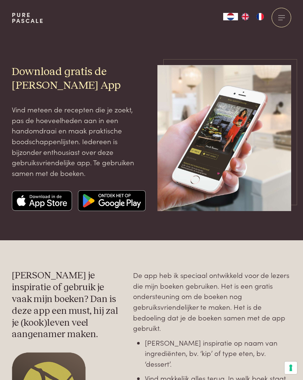  What do you see at coordinates (245, 17) in the screenshot?
I see `a: EN` at bounding box center [245, 17].